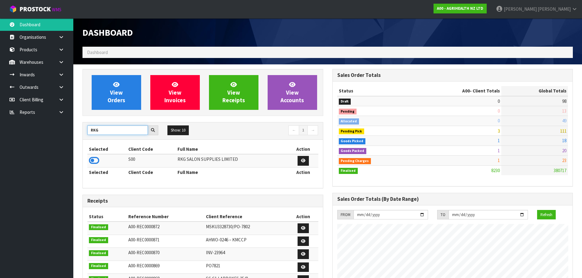  I want to click on div: FROM, so click(345, 215).